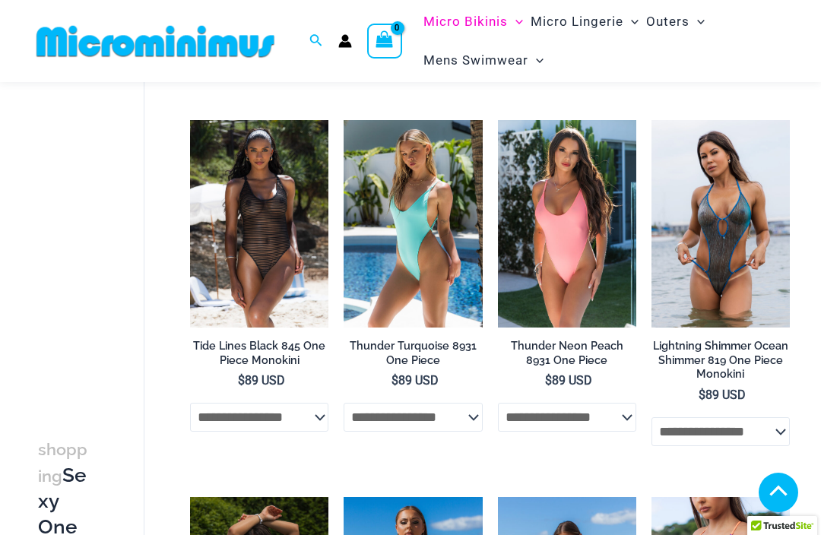 This screenshot has height=535, width=821. I want to click on a: Thunder Turquoise 8931 One Piece, so click(413, 356).